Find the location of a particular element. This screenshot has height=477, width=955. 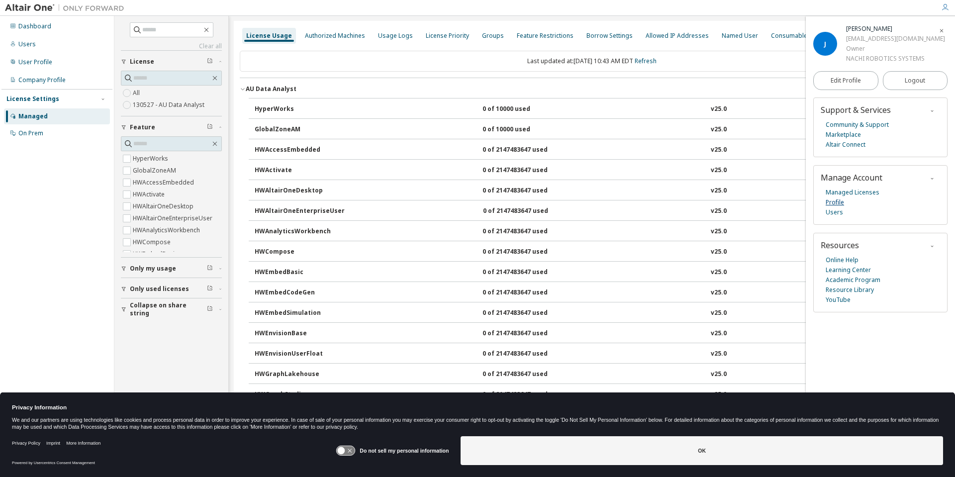

button: Collapse on share string is located at coordinates (171, 309).